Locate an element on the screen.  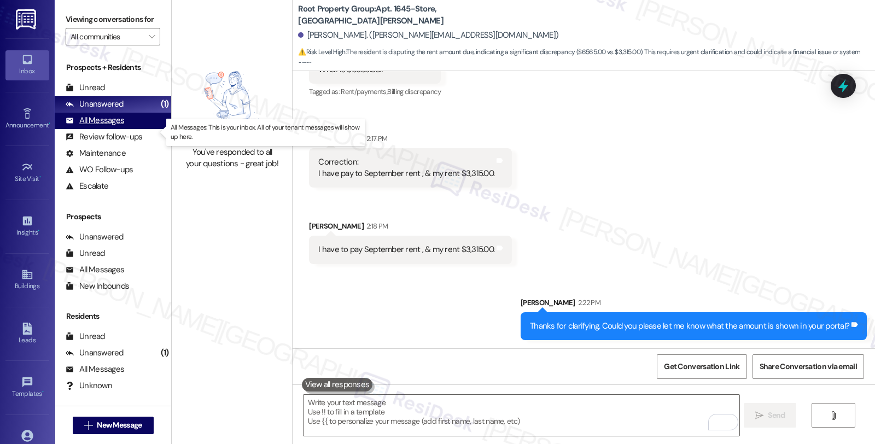
div: Thanks for clarifying. Could you please let me know what the amount is shown in your portal? is located at coordinates (690, 326).